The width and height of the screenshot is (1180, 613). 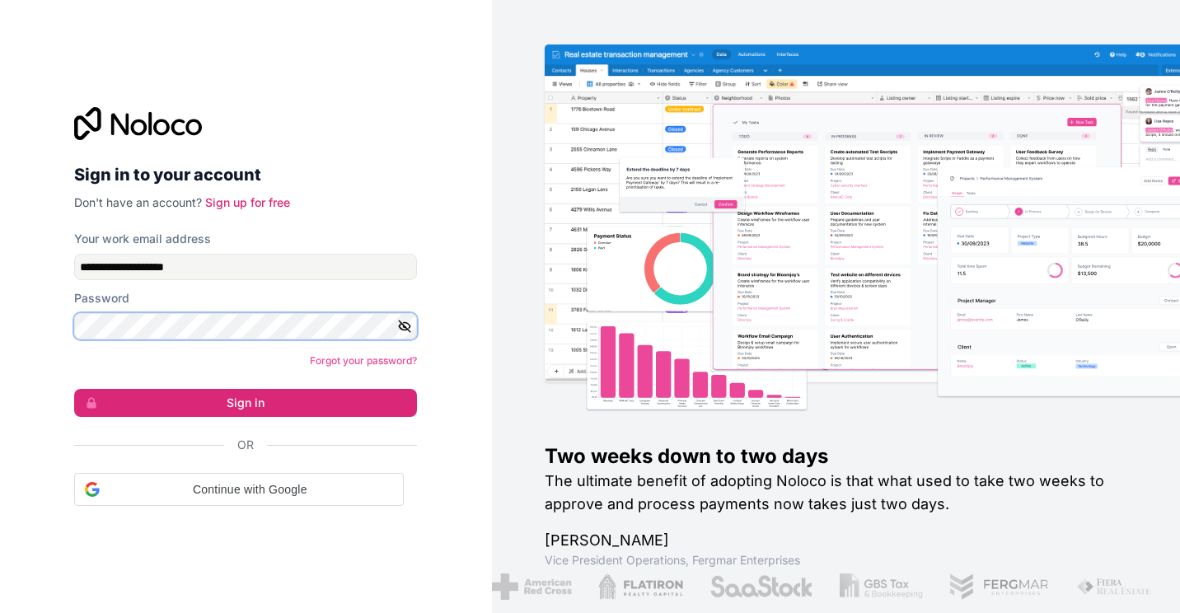 What do you see at coordinates (832, 587) in the screenshot?
I see `img: /assets/gbstax-C-GtDUiK.png` at bounding box center [832, 587].